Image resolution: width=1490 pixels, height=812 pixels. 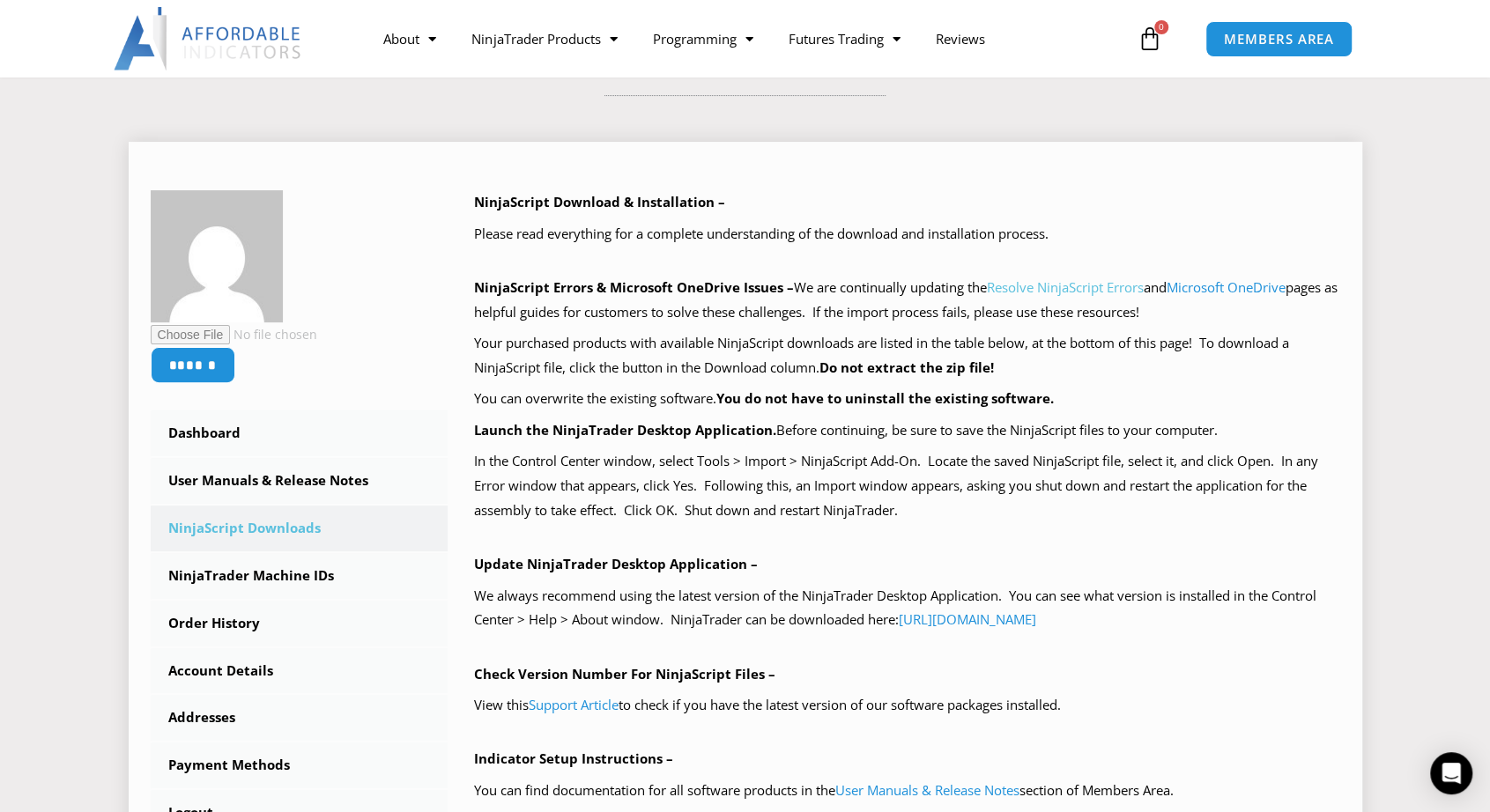 I want to click on a: Order History, so click(x=300, y=624).